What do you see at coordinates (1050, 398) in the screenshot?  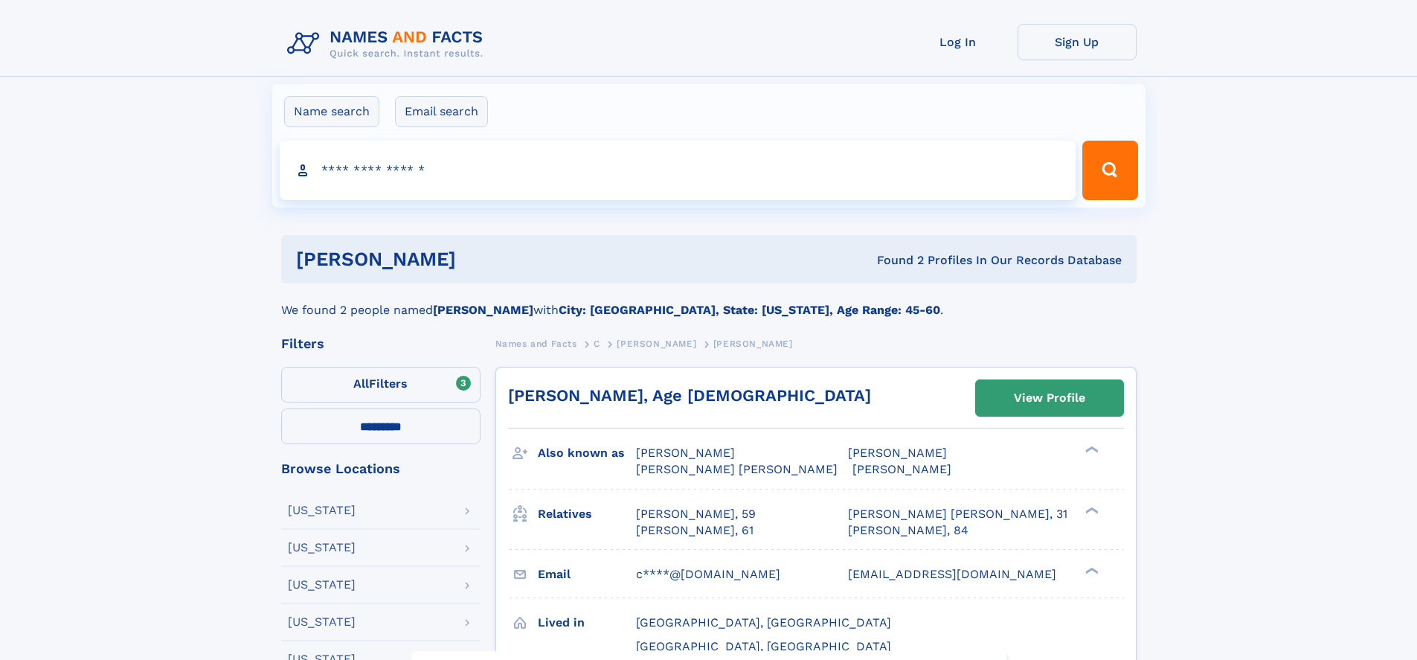 I see `a: View Profile` at bounding box center [1050, 398].